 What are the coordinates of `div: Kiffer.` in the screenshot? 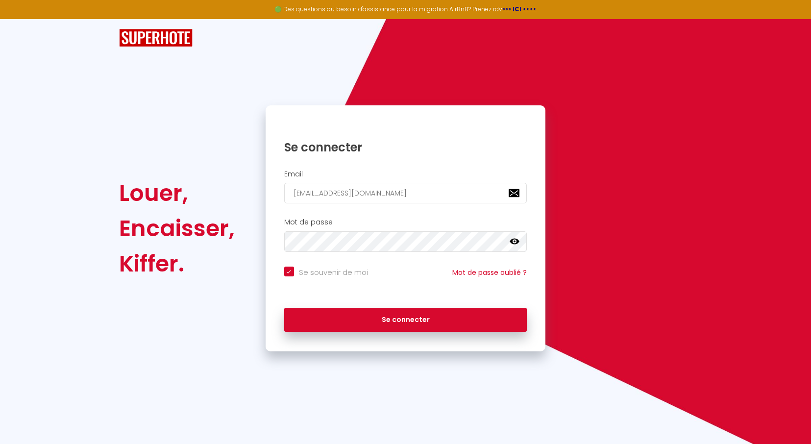 It's located at (177, 264).